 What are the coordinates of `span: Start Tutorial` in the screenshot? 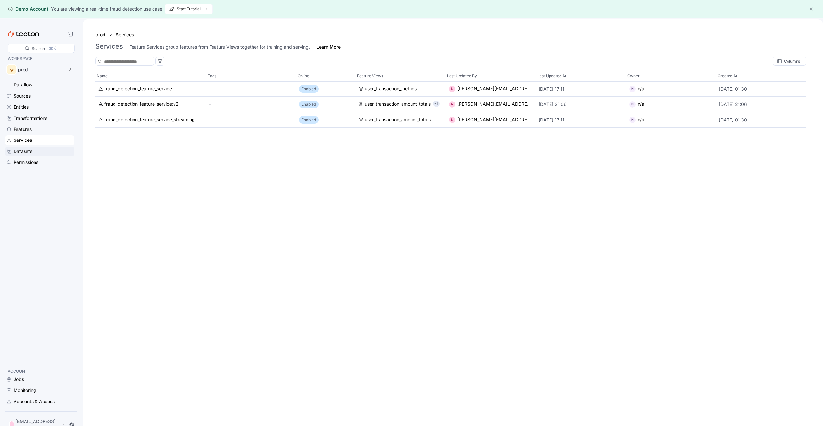 It's located at (189, 9).